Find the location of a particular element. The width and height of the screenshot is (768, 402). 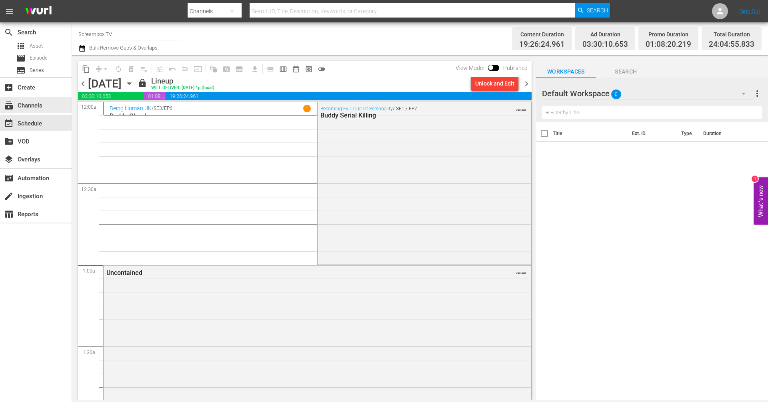

span: Copy Lineup is located at coordinates (86, 69).